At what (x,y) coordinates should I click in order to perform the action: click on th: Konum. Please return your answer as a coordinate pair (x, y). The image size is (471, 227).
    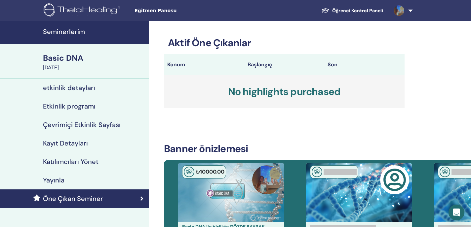
    Looking at the image, I should click on (204, 65).